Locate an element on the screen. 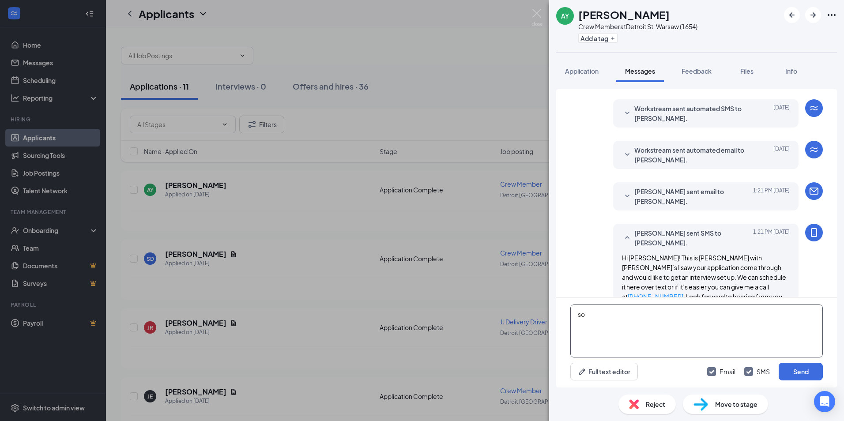 The image size is (844, 421). textarea: sor is located at coordinates (697, 331).